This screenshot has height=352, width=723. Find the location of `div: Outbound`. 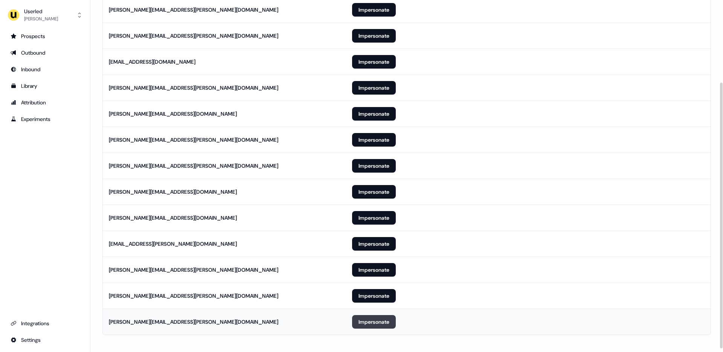

div: Outbound is located at coordinates (45, 53).